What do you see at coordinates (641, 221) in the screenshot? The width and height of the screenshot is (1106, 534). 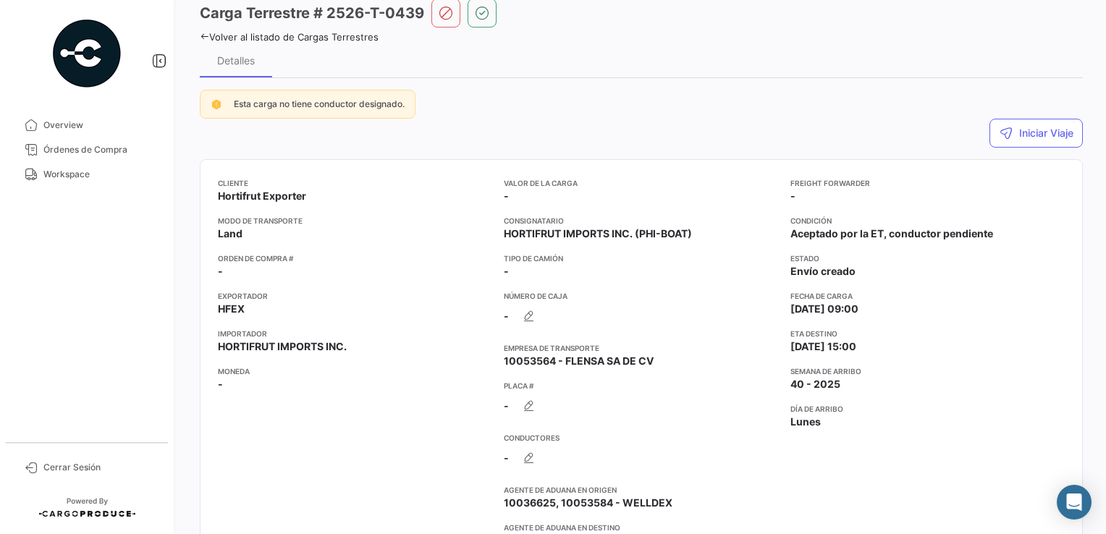 I see `app-card-info-title: Consignatario` at bounding box center [641, 221].